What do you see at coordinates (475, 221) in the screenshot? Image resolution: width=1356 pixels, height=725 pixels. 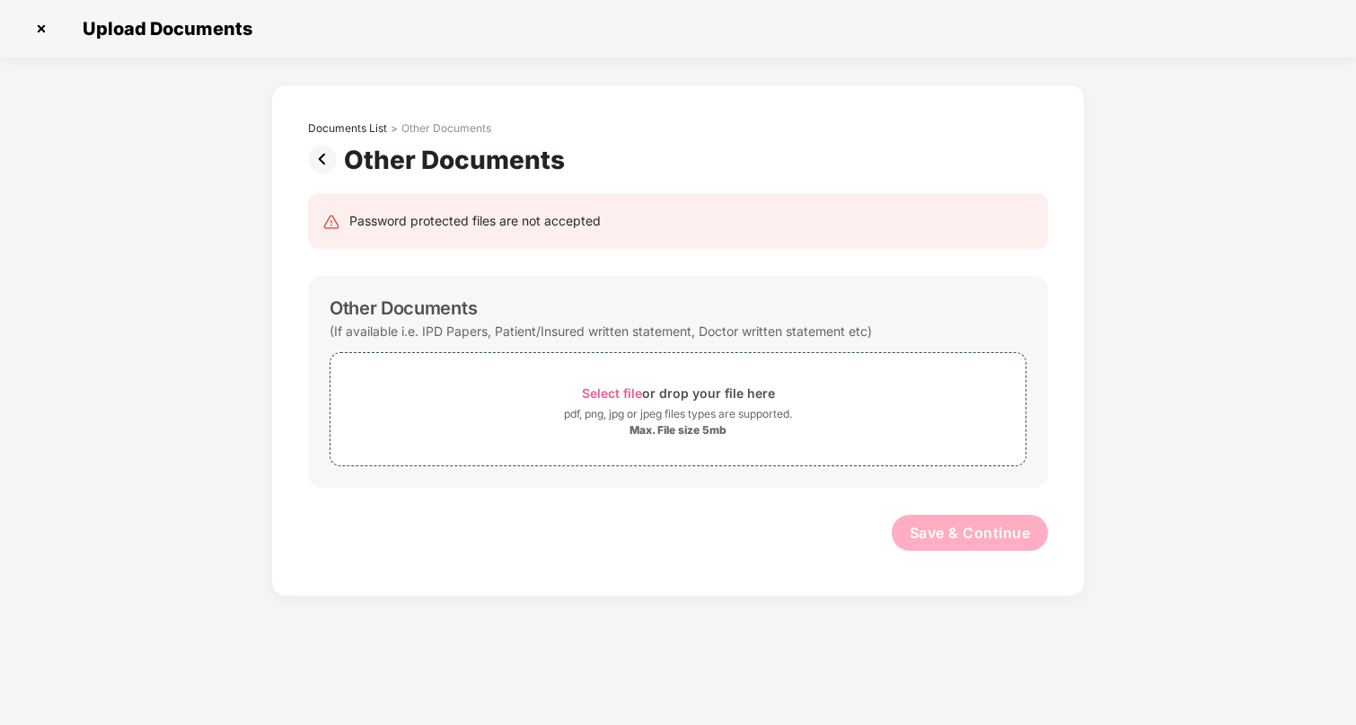 I see `div: Password protected files are not accepted` at bounding box center [475, 221].